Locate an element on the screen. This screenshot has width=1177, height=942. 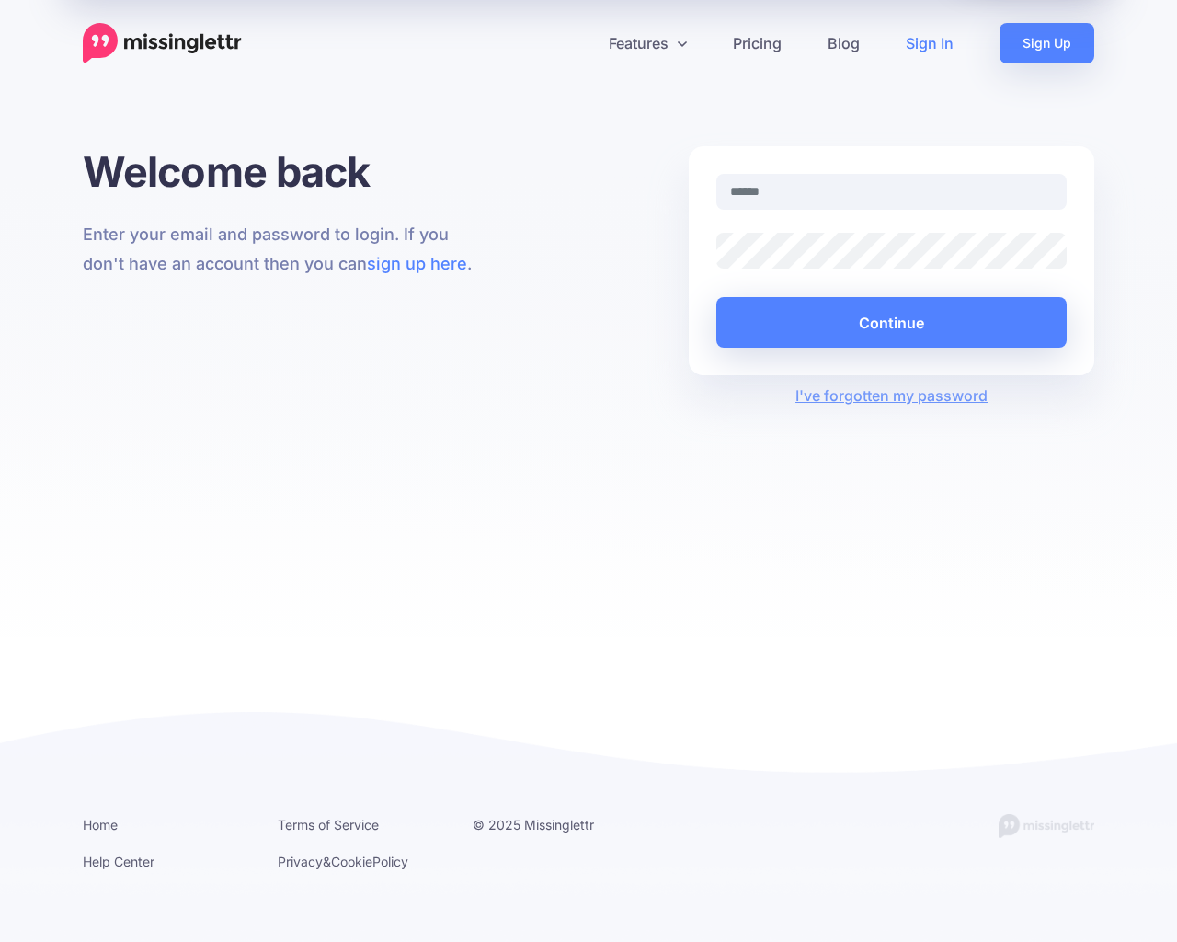
button: Continue is located at coordinates (891, 322).